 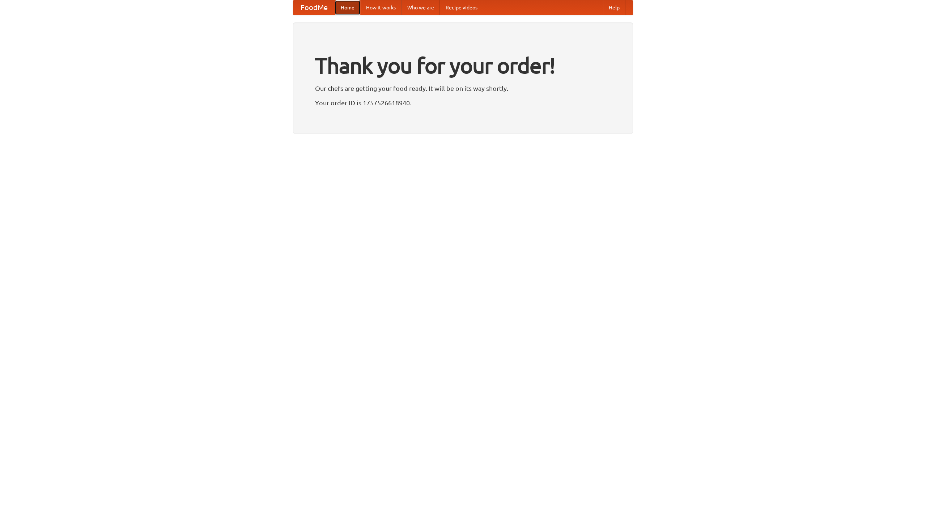 I want to click on a: Home, so click(x=348, y=8).